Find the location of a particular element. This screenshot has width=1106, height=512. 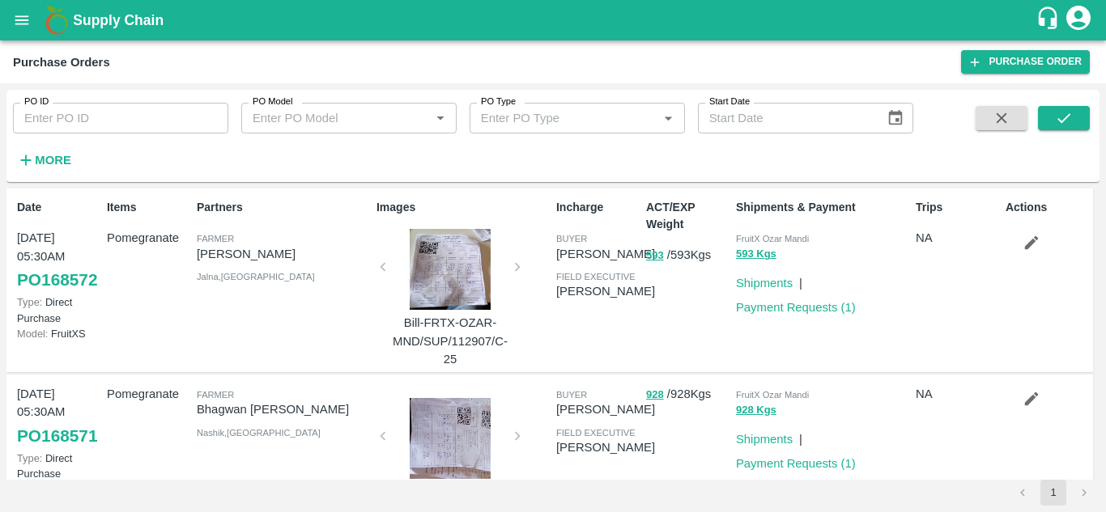

span: Model: is located at coordinates (32, 334).